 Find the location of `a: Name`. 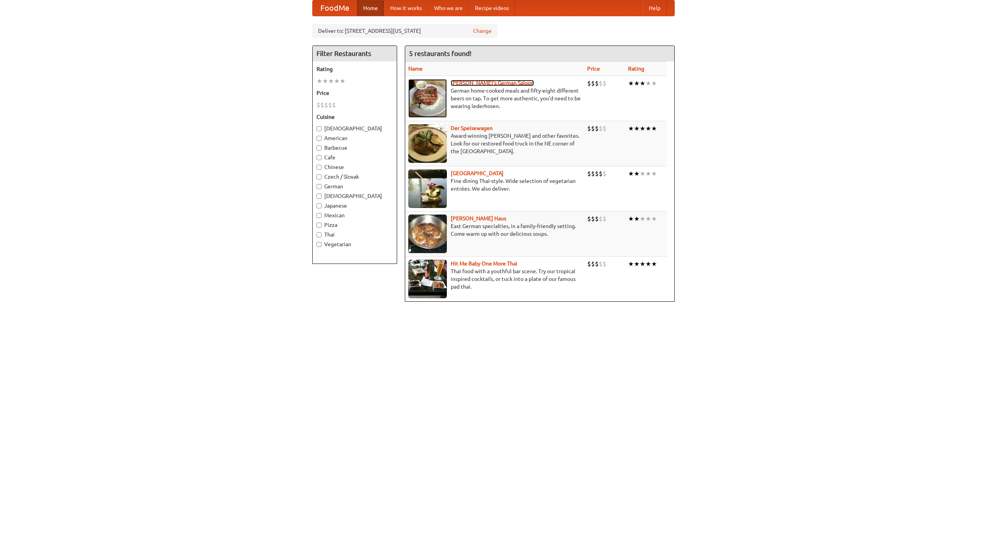

a: Name is located at coordinates (415, 69).